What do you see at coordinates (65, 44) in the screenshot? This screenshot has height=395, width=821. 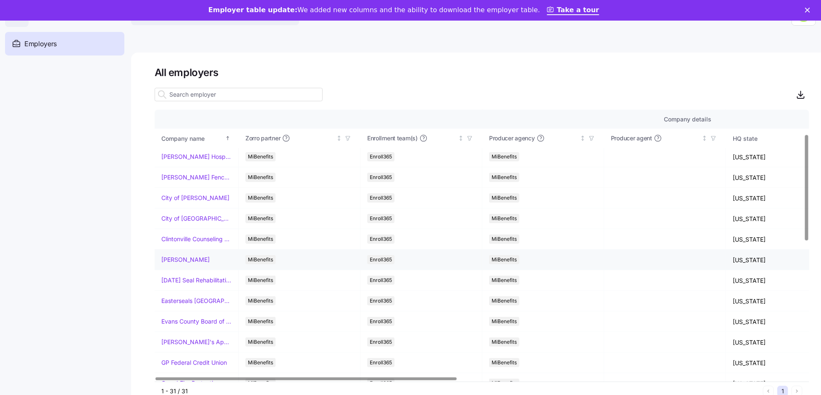 I see `a: Employers` at bounding box center [65, 44].